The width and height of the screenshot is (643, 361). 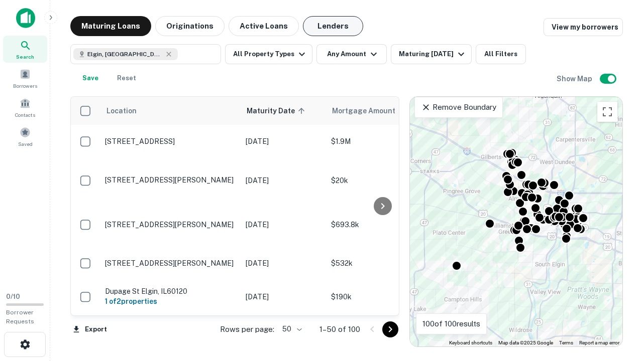 What do you see at coordinates (25, 137) in the screenshot?
I see `a: Saved` at bounding box center [25, 137].